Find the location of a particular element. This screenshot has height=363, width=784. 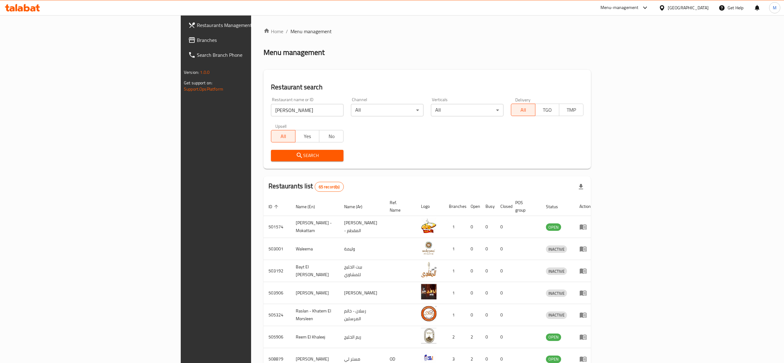

button: No is located at coordinates (331, 136).